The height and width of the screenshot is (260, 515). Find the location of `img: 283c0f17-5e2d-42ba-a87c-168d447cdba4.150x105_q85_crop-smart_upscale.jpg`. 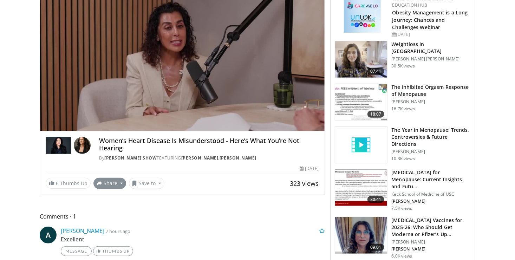

img: 283c0f17-5e2d-42ba-a87c-168d447cdba4.150x105_q85_crop-smart_upscale.jpg is located at coordinates (361, 102).